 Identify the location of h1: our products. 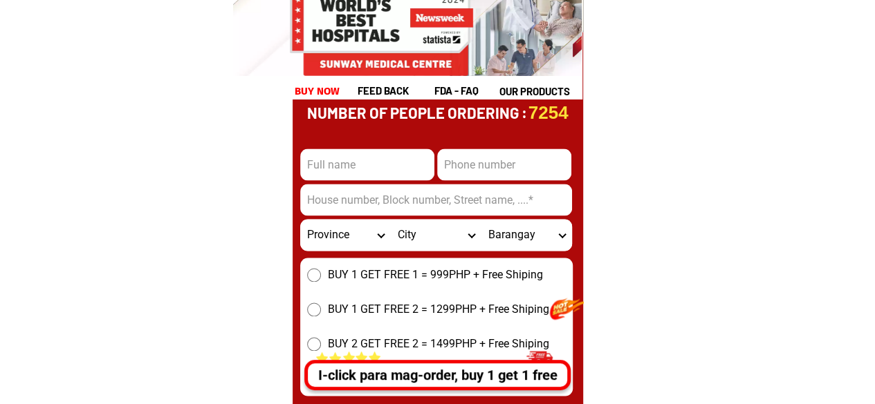
(539, 91).